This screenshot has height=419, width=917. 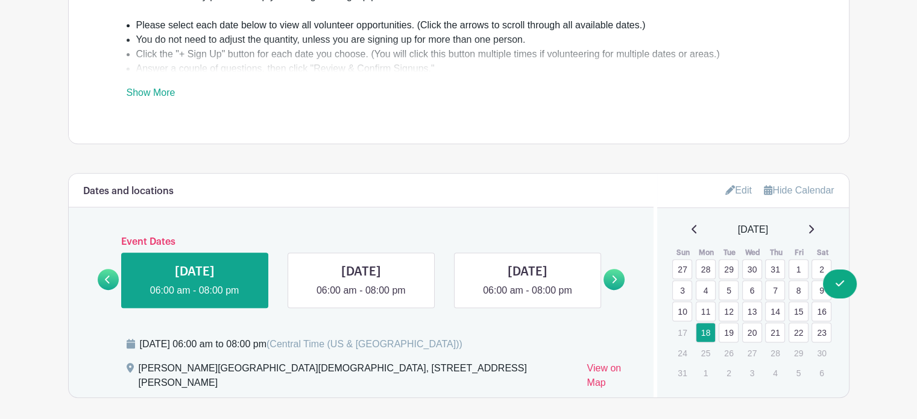 What do you see at coordinates (752, 311) in the screenshot?
I see `a: 13` at bounding box center [752, 311].